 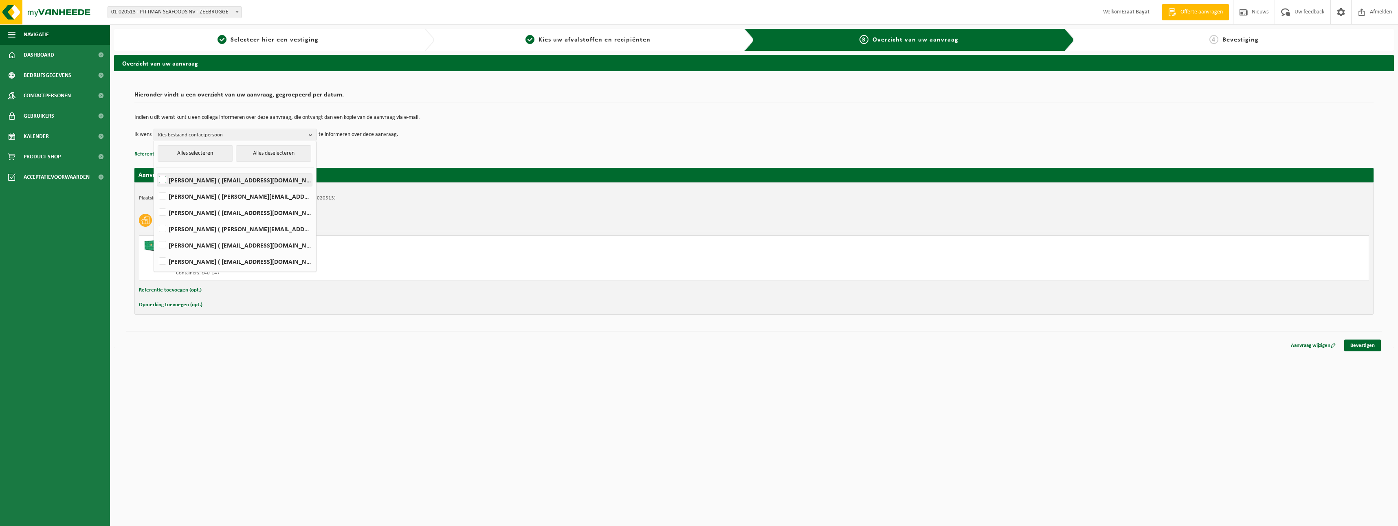 I want to click on span: Kalender, so click(x=36, y=136).